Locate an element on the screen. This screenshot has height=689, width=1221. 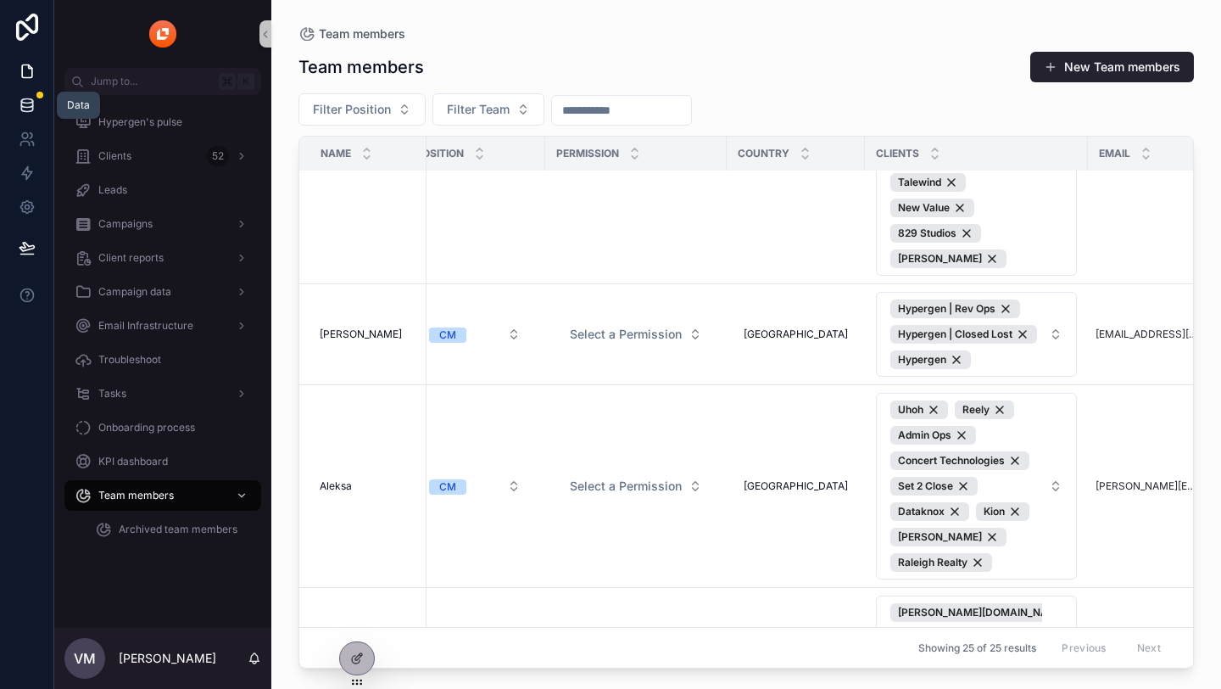
span: Talewind is located at coordinates (919, 182).